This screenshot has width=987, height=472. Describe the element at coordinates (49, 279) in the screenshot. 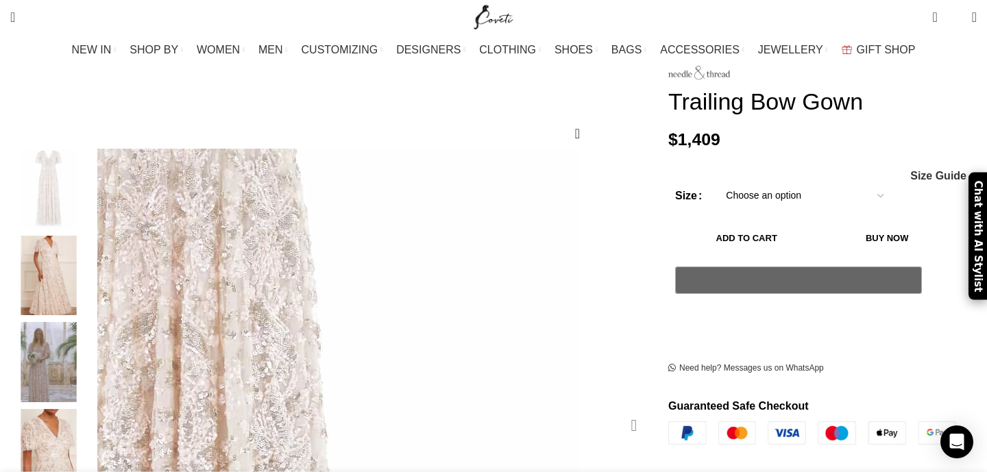

I see `div: 2 / 4` at that location.